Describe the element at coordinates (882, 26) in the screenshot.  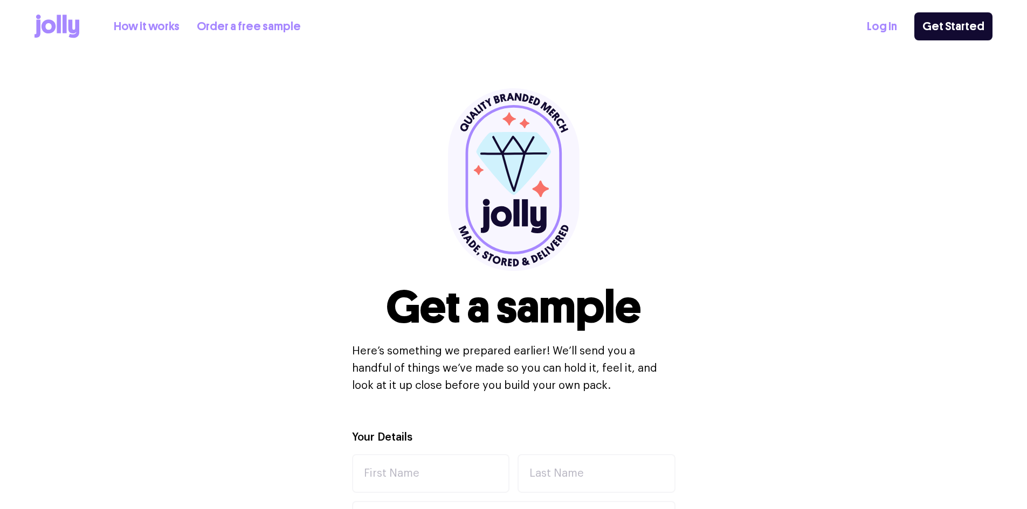
I see `a: Log In` at that location.